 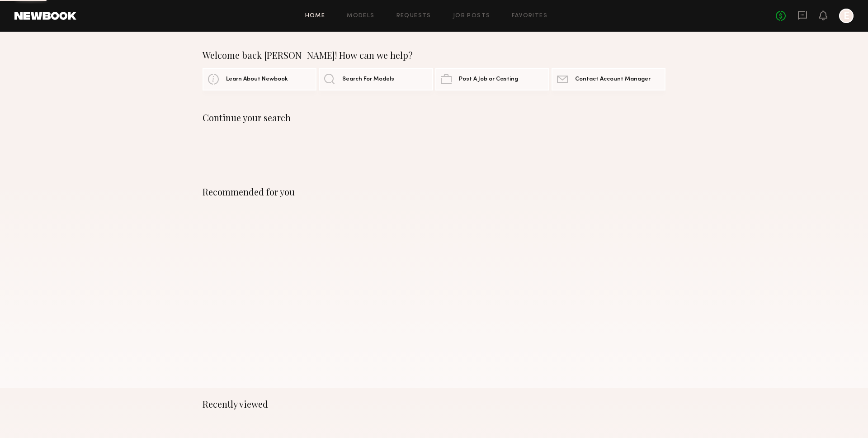 What do you see at coordinates (414, 16) in the screenshot?
I see `a: Requests` at bounding box center [414, 16].